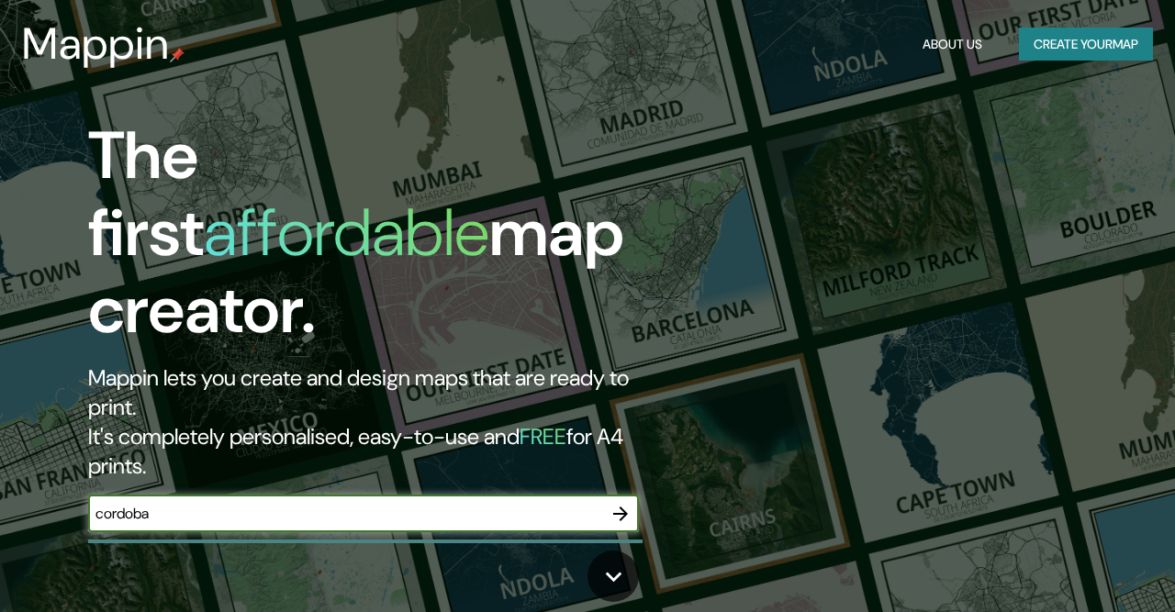 This screenshot has height=612, width=1175. What do you see at coordinates (95, 44) in the screenshot?
I see `h3: Mappin` at bounding box center [95, 44].